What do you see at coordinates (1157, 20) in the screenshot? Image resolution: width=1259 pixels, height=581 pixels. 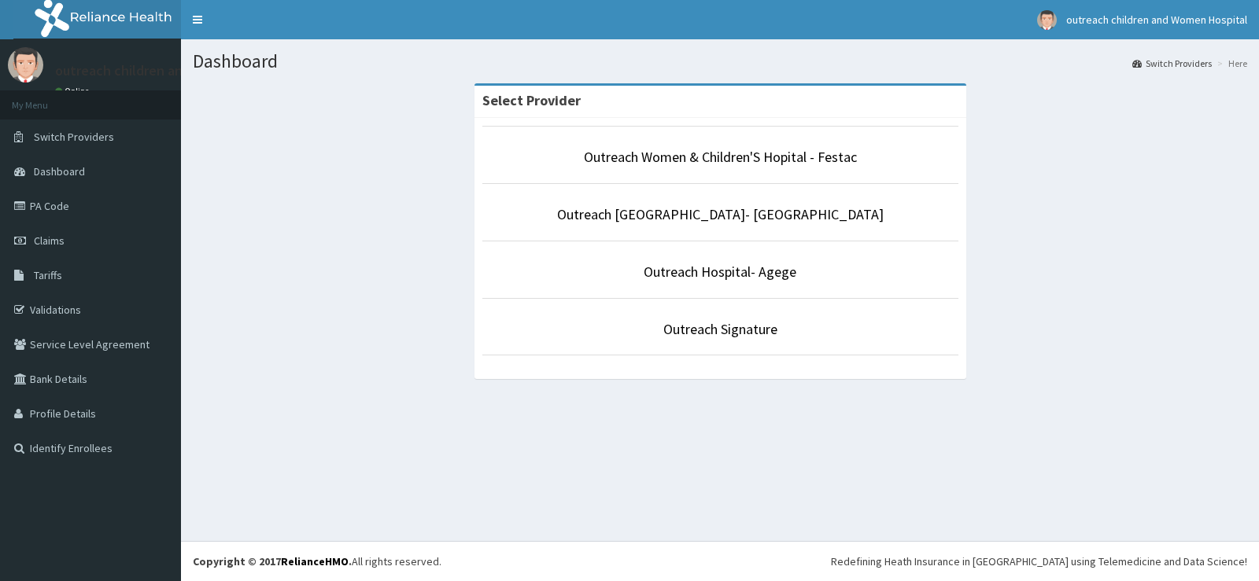 I see `span: outreach children and Women Hospital` at bounding box center [1157, 20].